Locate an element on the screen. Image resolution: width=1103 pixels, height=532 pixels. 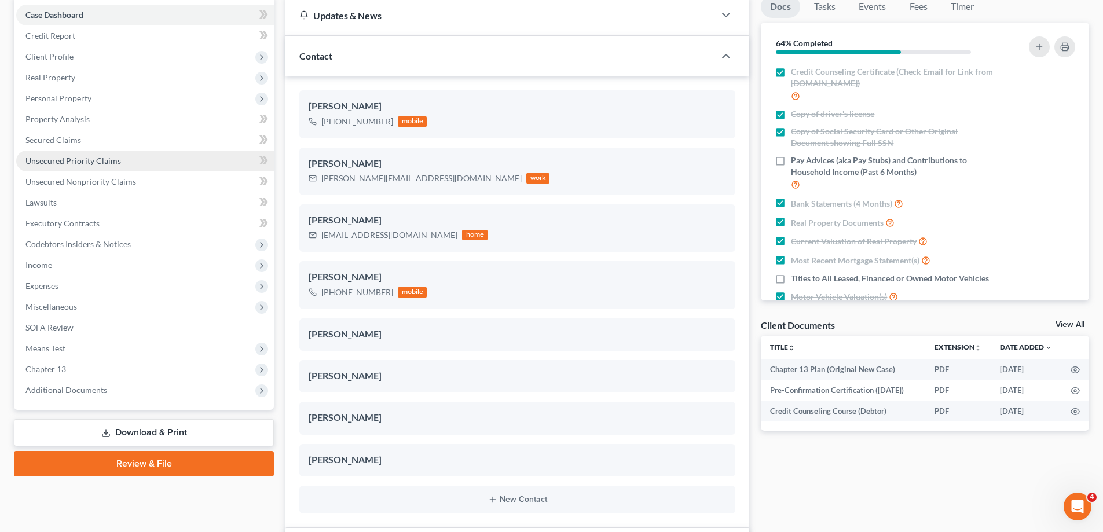
span: Most Recent Mortgage Statement(s) is located at coordinates (855, 261).